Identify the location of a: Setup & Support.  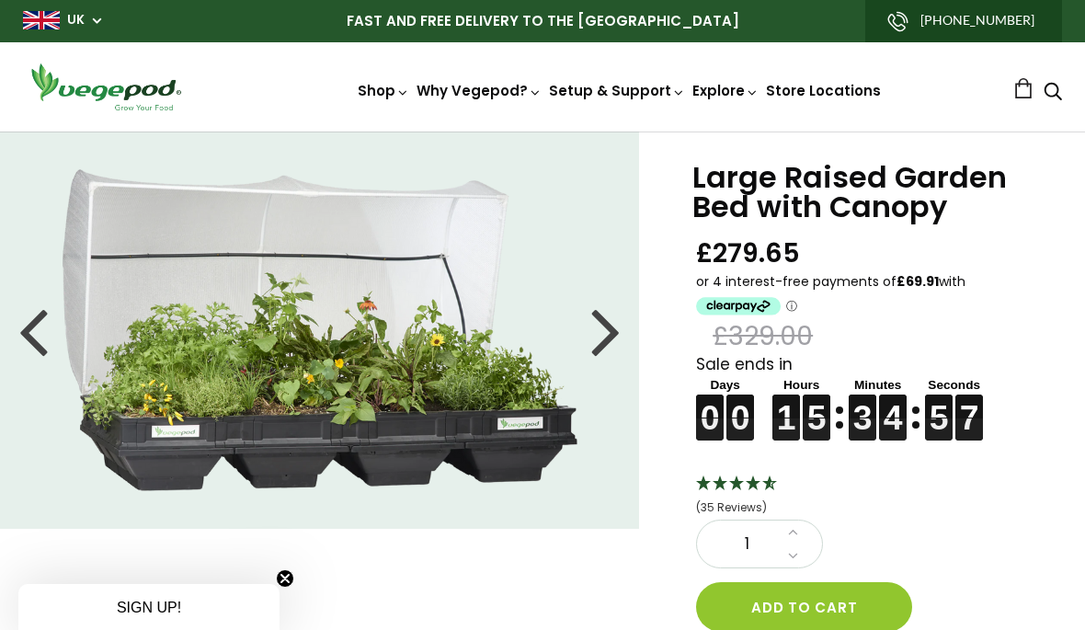
(617, 90).